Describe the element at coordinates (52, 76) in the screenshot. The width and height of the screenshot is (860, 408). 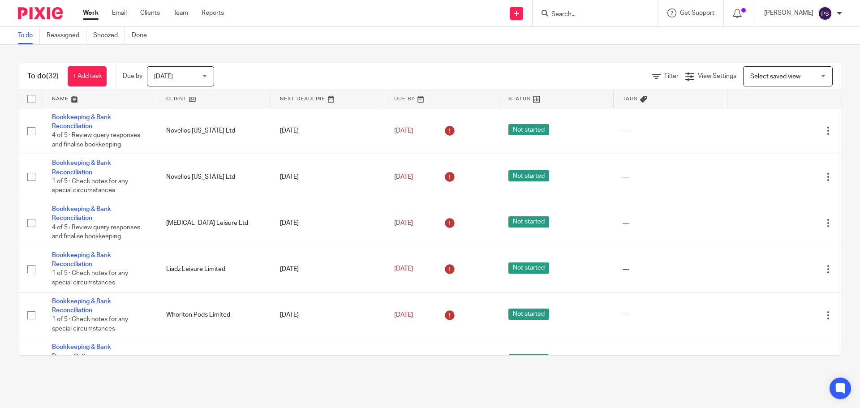
I see `span: (32)` at that location.